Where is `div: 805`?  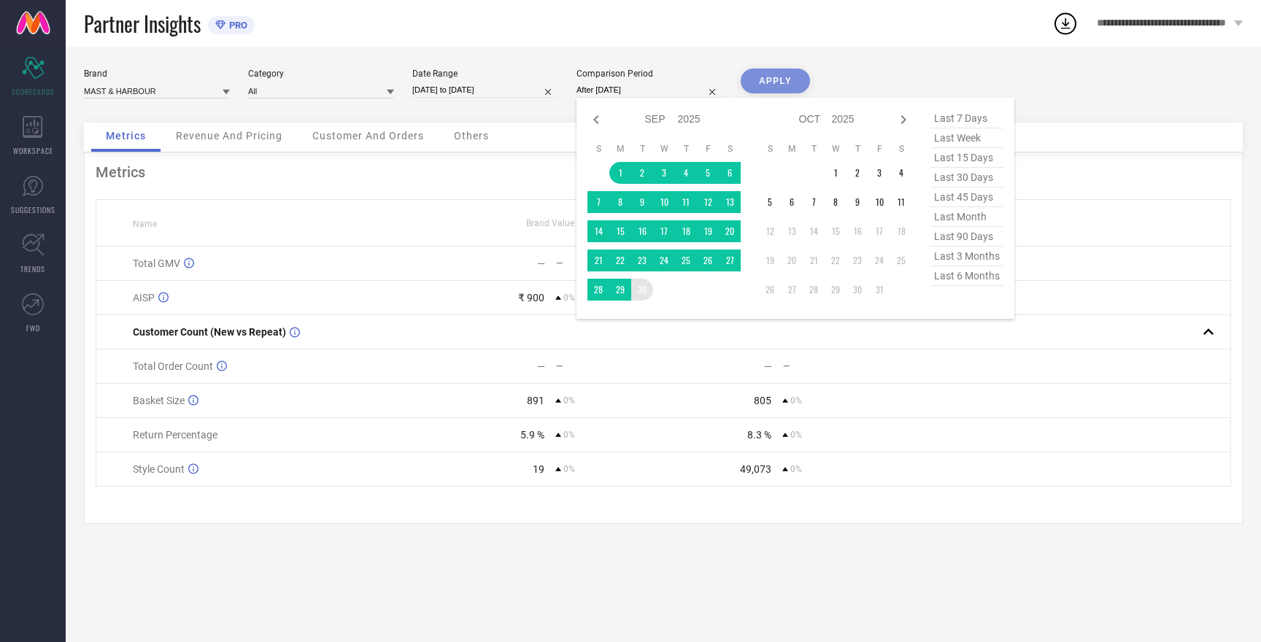
div: 805 is located at coordinates (763, 401).